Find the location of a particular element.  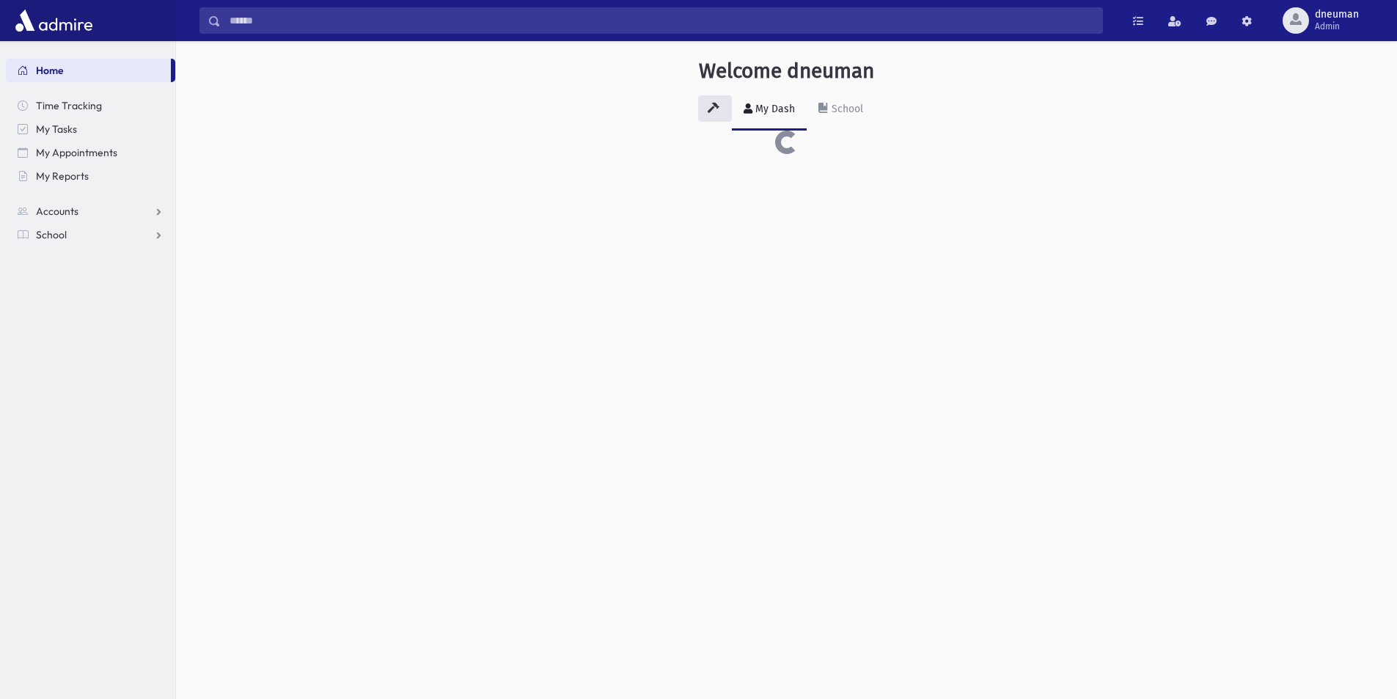

span: Admin is located at coordinates (1337, 26).